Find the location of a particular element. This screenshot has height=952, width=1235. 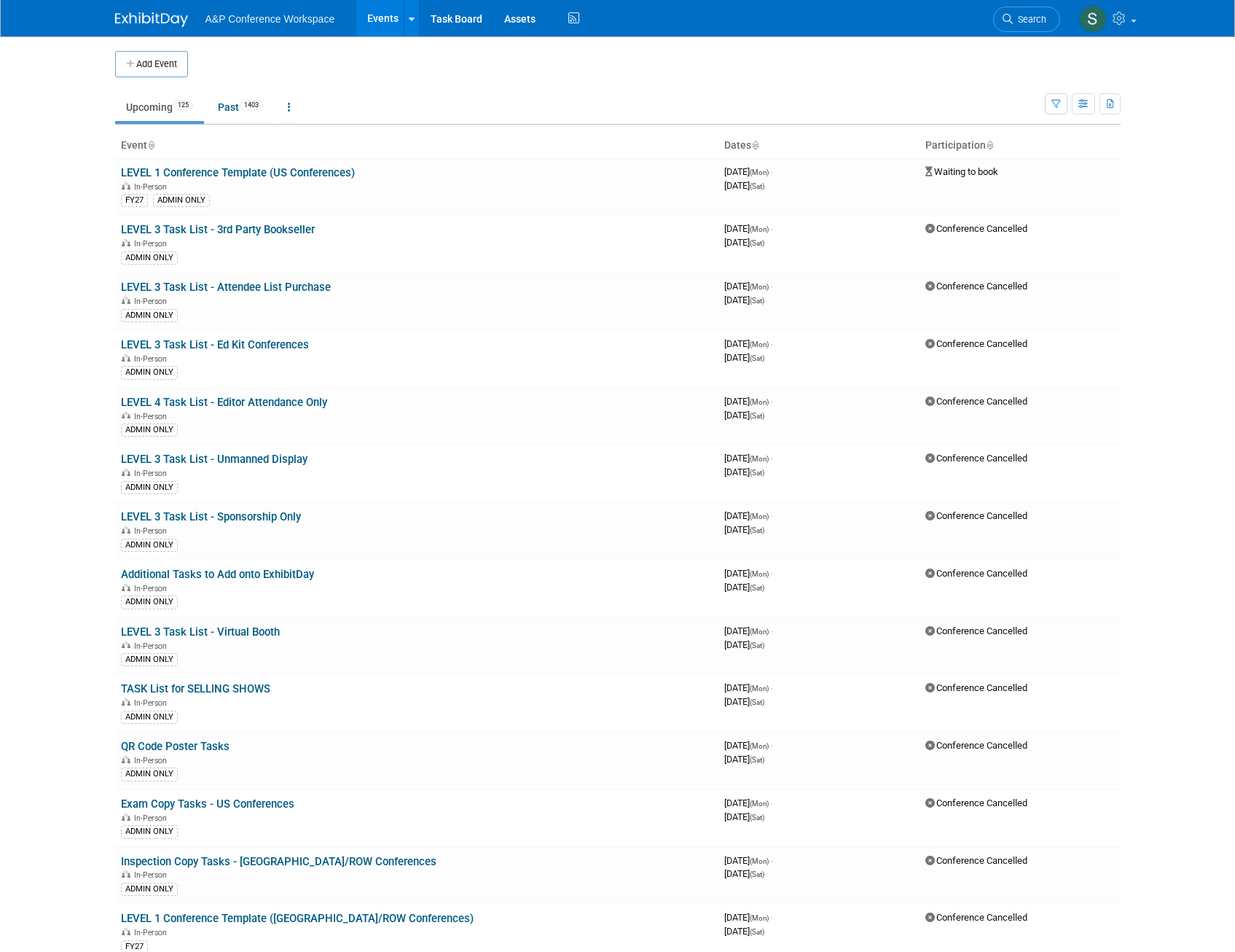

a: LEVEL 3 Task List - Attendee List Purchase is located at coordinates (226, 287).